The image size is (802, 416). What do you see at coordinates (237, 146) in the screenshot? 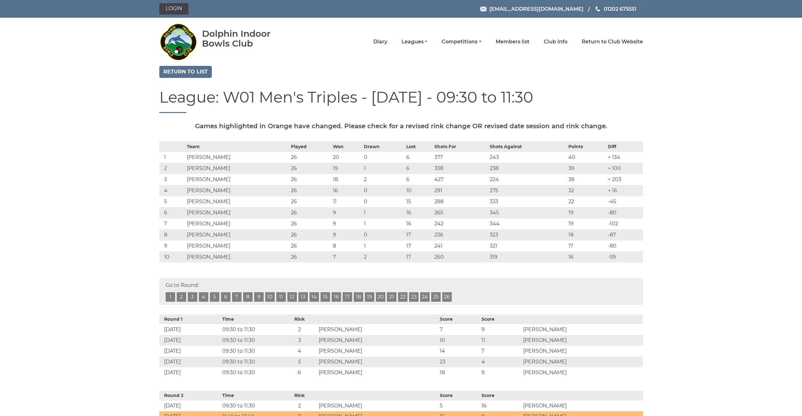
I see `th: Team` at bounding box center [237, 146].